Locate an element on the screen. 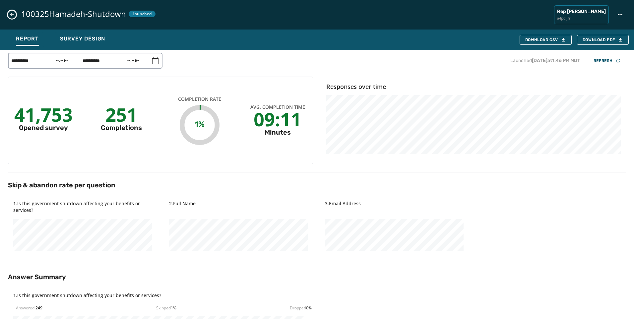  span: 100325Hamadeh-Shutdown is located at coordinates (74, 14).